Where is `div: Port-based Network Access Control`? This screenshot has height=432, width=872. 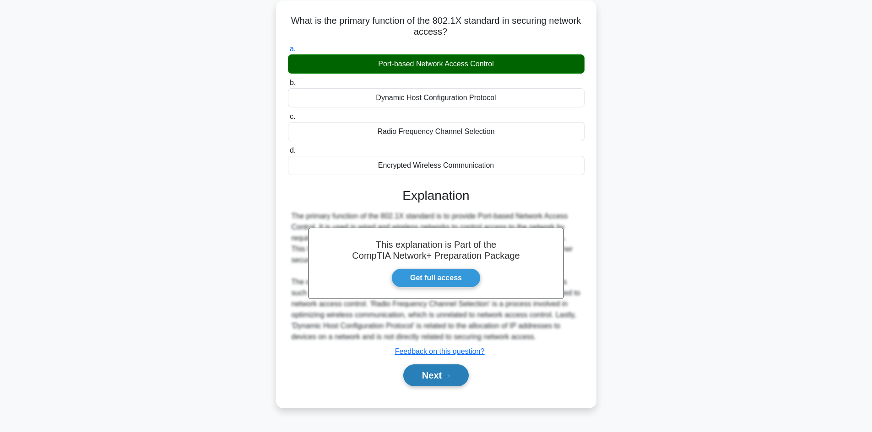 div: Port-based Network Access Control is located at coordinates (436, 64).